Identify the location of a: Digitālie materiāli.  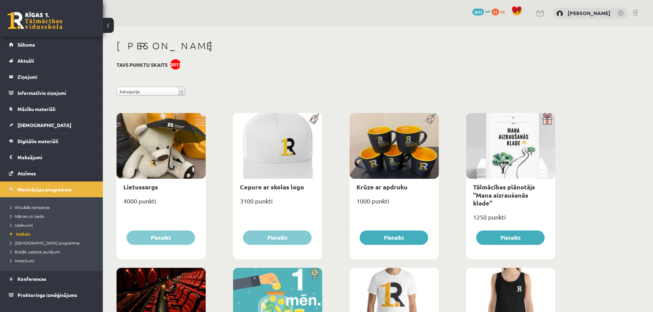
(51, 141).